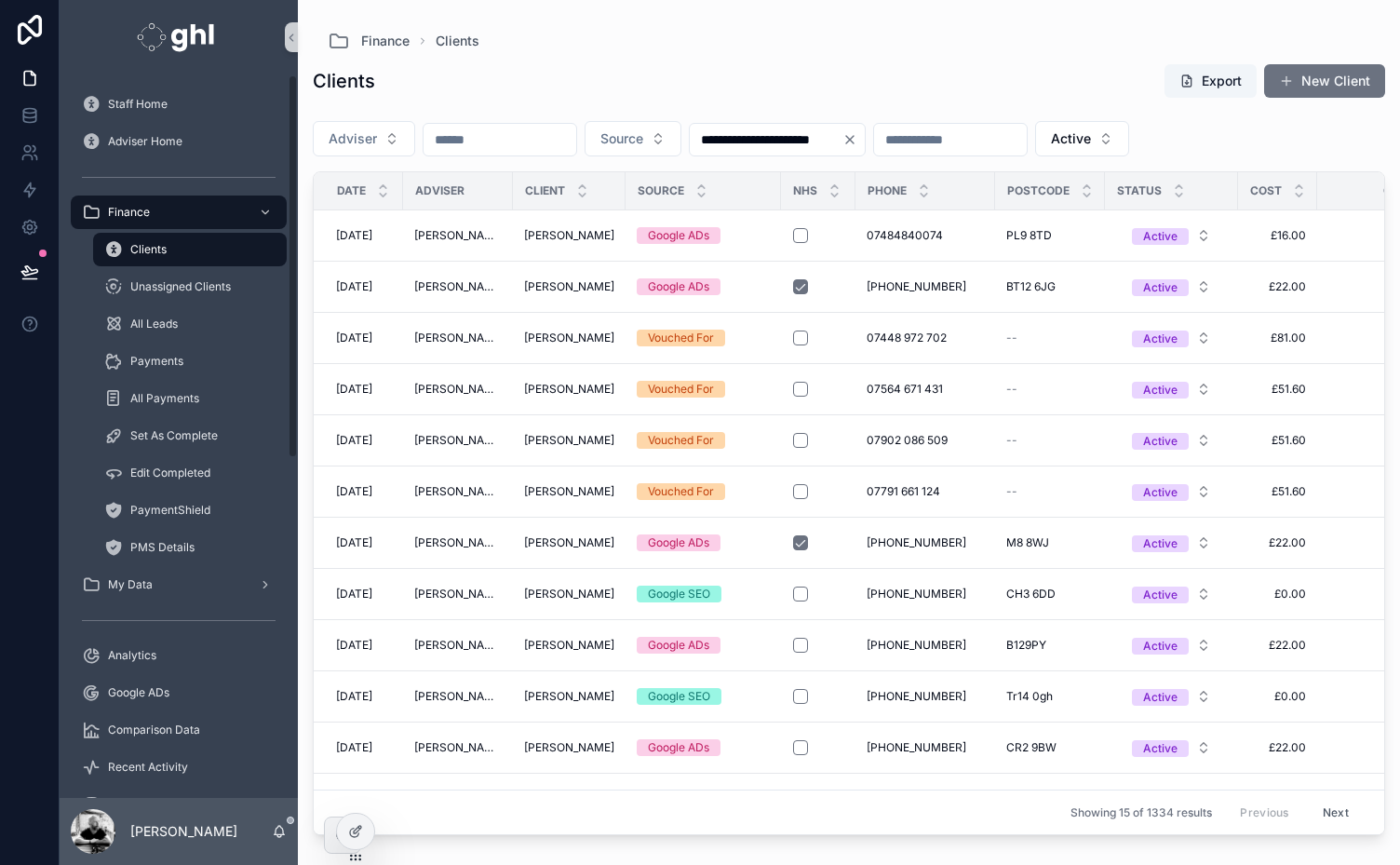 Image resolution: width=1400 pixels, height=865 pixels. I want to click on a: Recent Activity, so click(179, 768).